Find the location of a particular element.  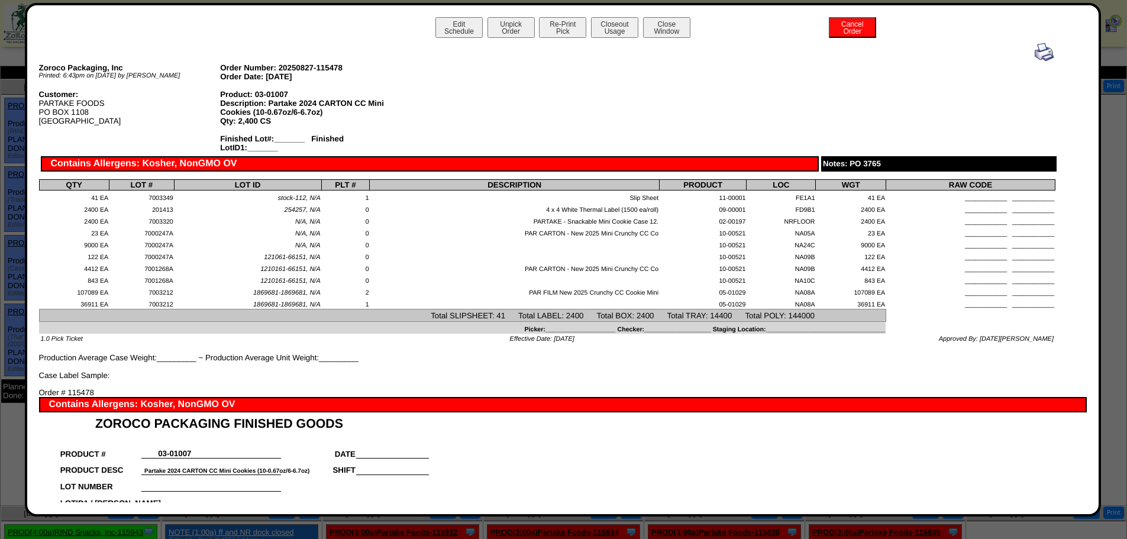

div: Finished Lot#:_______ Finished LotID1:_______ is located at coordinates (311, 143).